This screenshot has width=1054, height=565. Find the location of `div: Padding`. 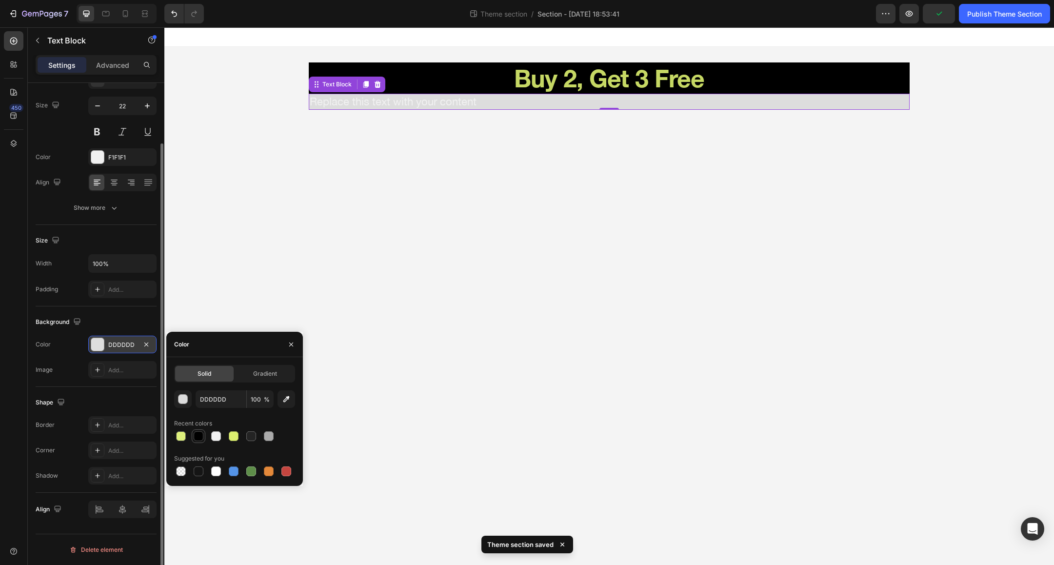

div: Padding is located at coordinates (47, 289).